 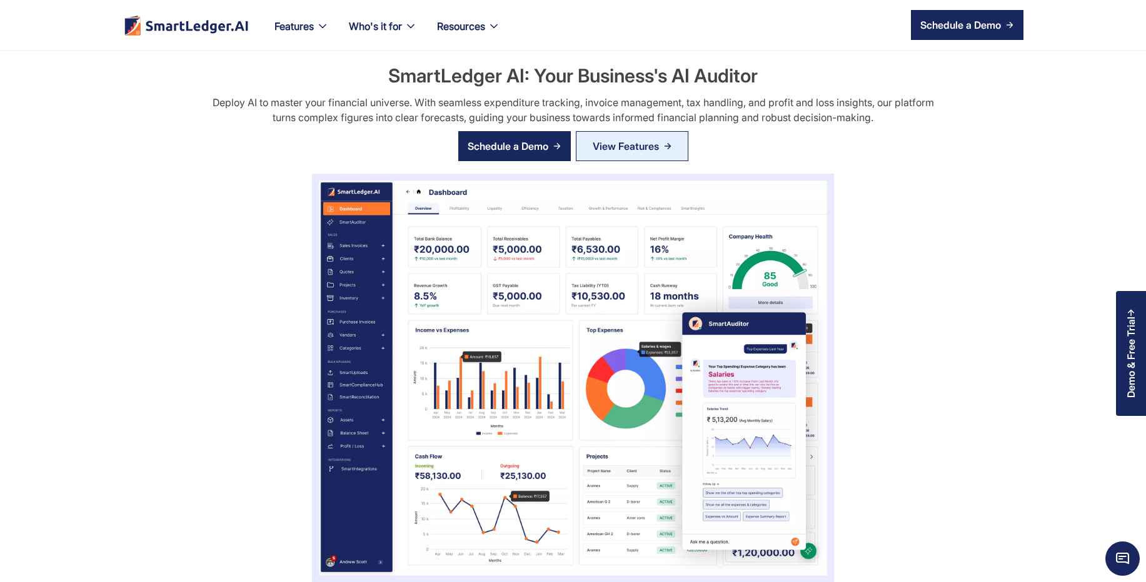 What do you see at coordinates (1122, 559) in the screenshot?
I see `span: Chat Widget` at bounding box center [1122, 559].